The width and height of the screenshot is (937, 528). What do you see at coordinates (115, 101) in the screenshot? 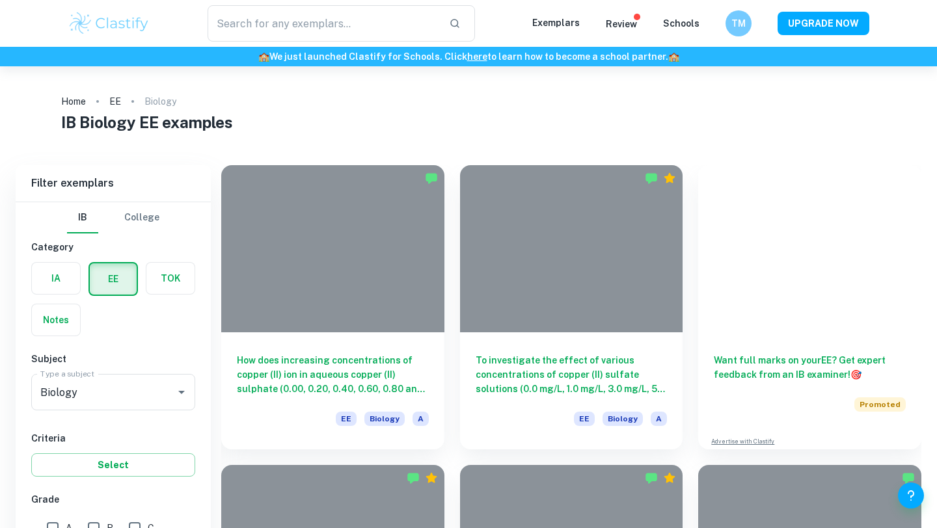
I see `a: EE` at bounding box center [115, 101].